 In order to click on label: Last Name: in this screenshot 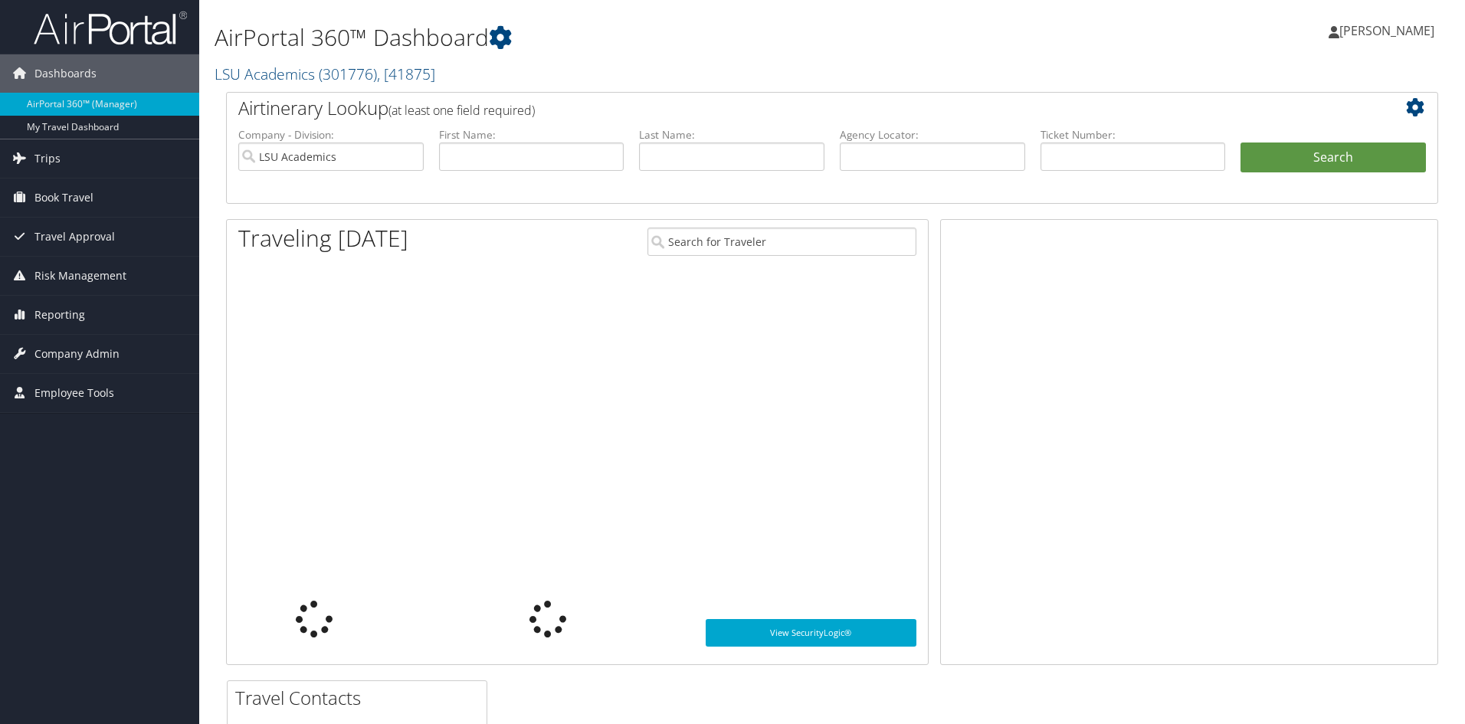, I will do `click(732, 135)`.